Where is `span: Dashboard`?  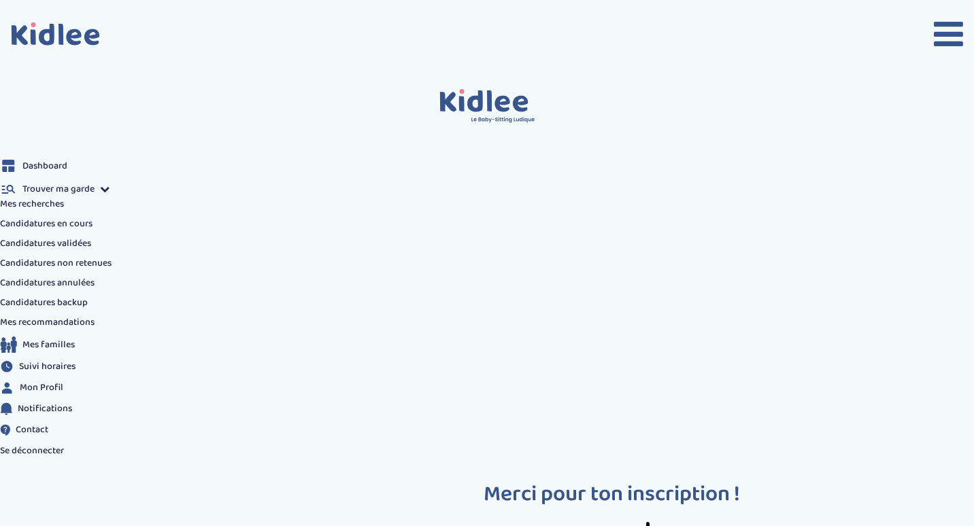 span: Dashboard is located at coordinates (45, 166).